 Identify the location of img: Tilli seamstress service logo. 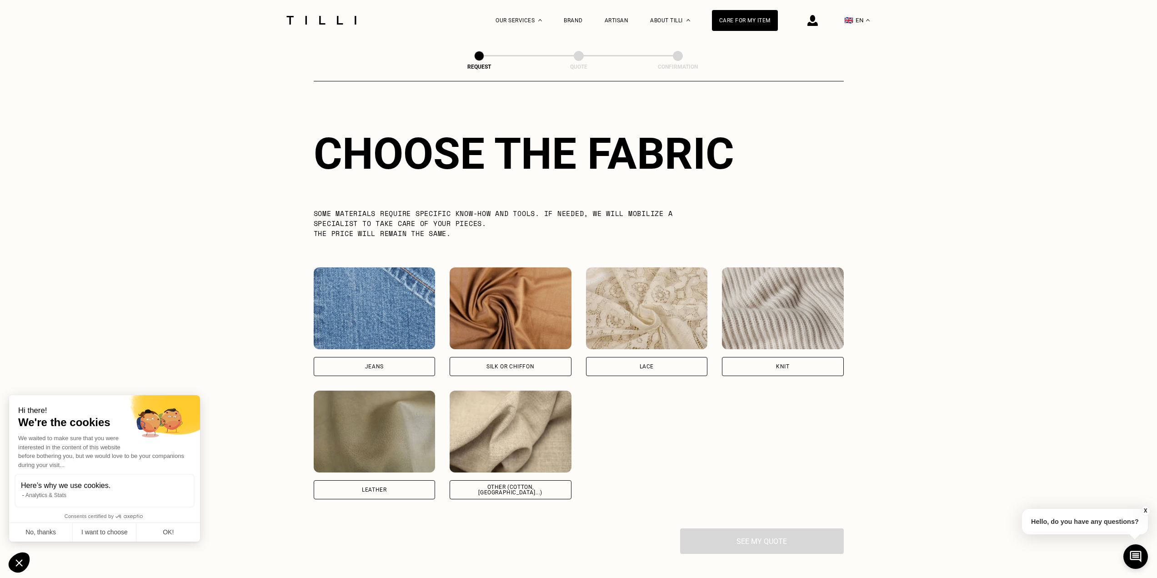
(321, 20).